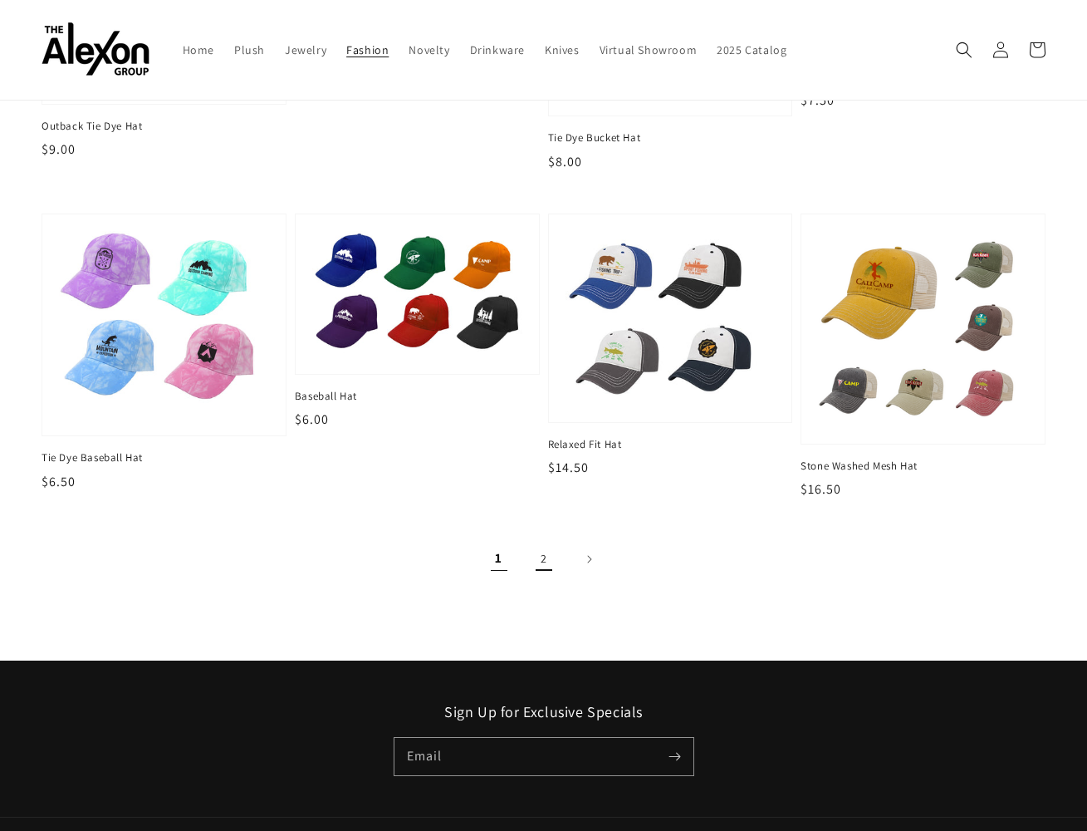 Image resolution: width=1087 pixels, height=831 pixels. Describe the element at coordinates (498, 50) in the screenshot. I see `a: Drinkware` at that location.